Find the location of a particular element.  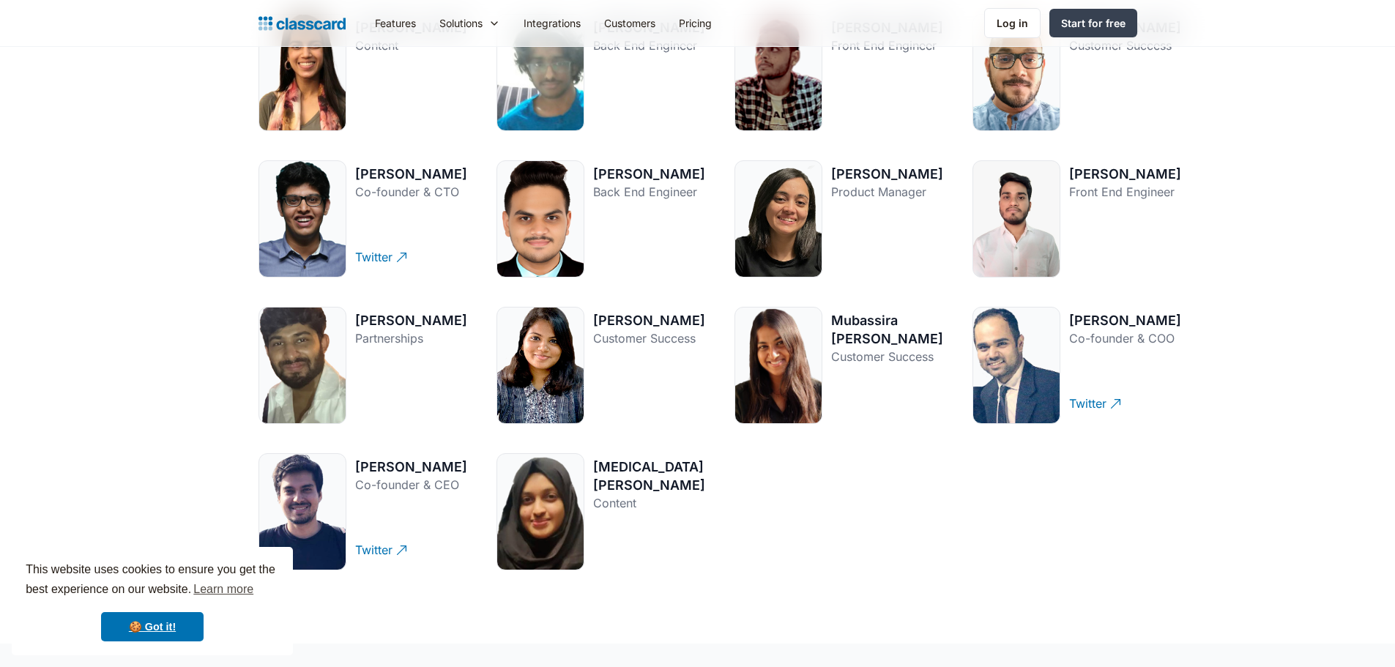

div: Co-founder & COO is located at coordinates (1125, 338).